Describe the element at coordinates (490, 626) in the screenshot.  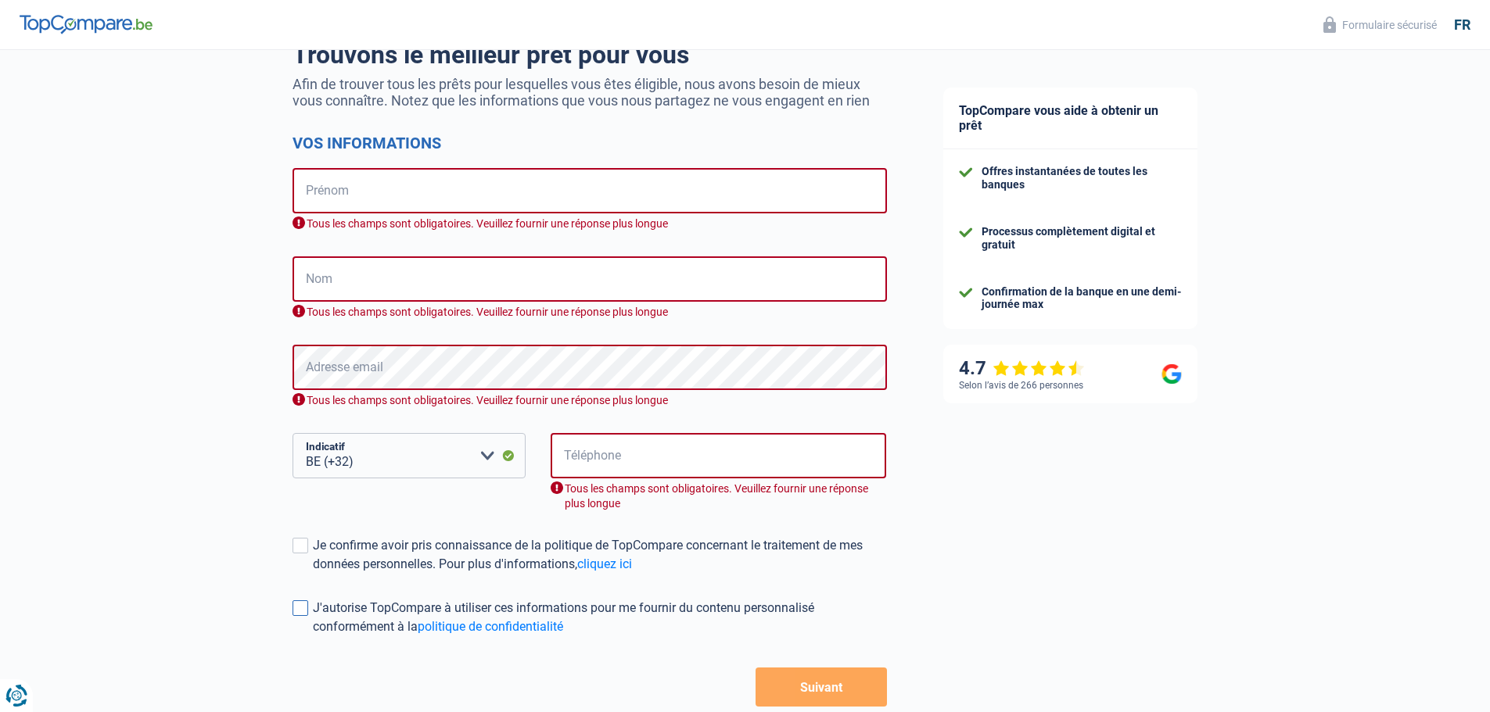
I see `a: politique de confidentialité` at that location.